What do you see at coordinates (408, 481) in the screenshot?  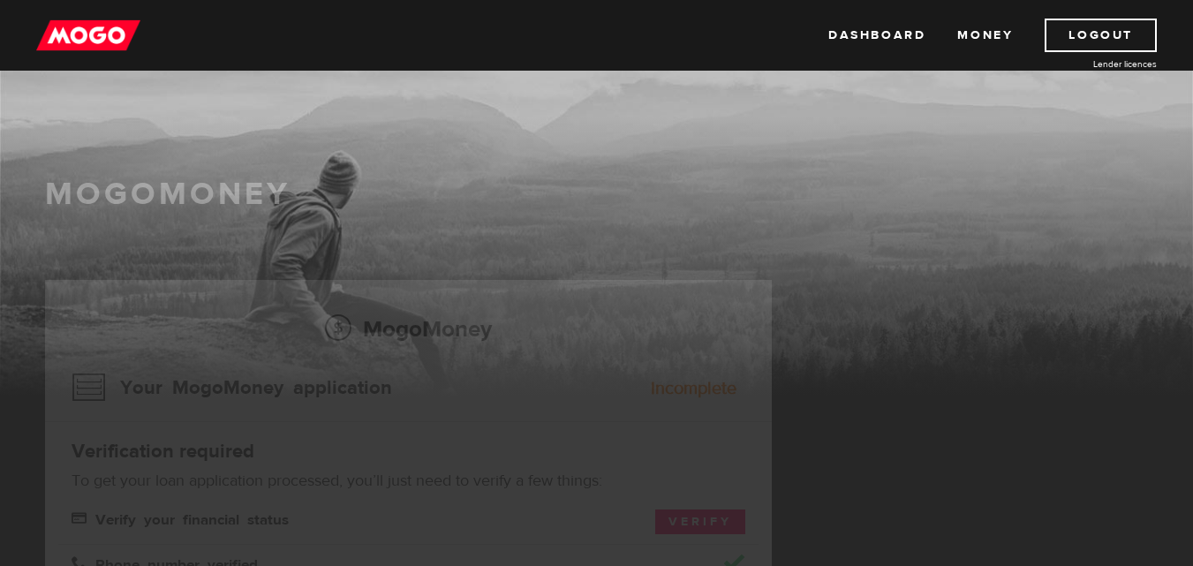 I see `p: To get your loan application processed, you’ll just need to verify a few things:` at bounding box center [408, 481].